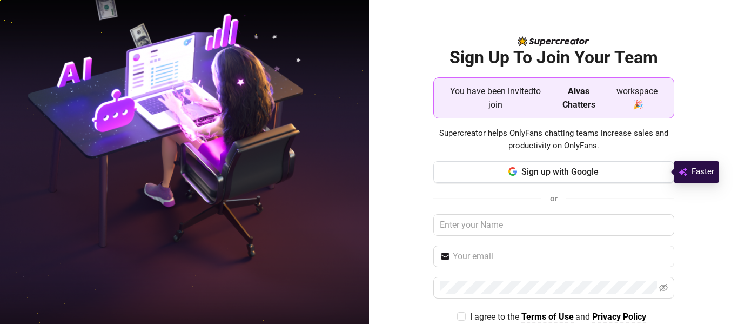  I want to click on strong: Privacy Policy, so click(619, 316).